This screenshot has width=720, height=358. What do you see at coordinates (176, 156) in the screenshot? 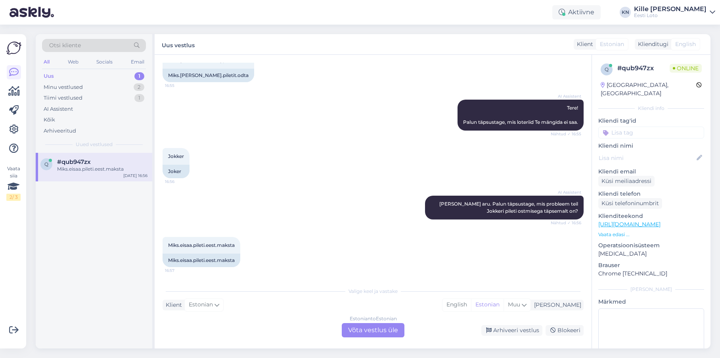
I see `span: Jokker` at bounding box center [176, 156].